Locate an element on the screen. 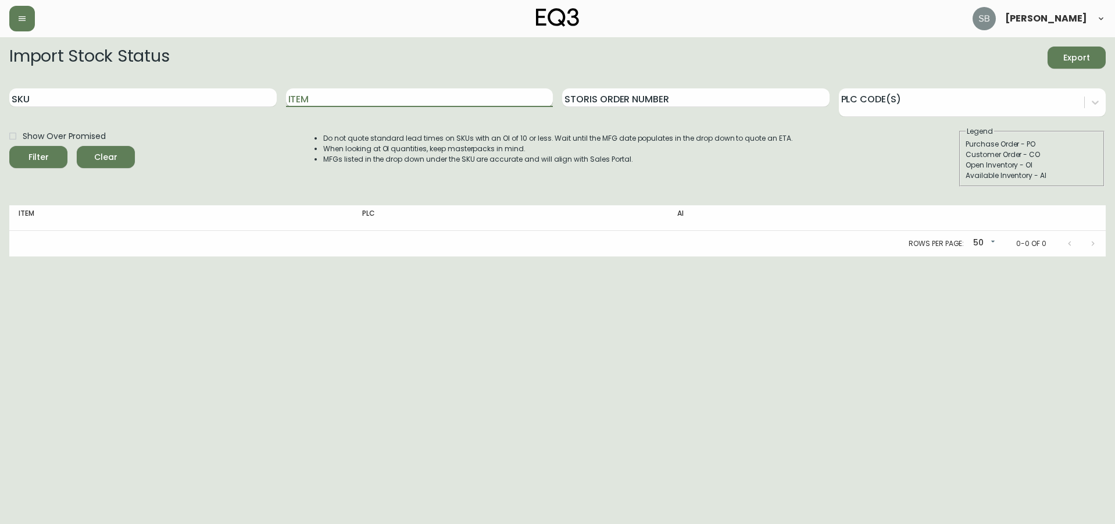 Image resolution: width=1115 pixels, height=524 pixels. li: MFGs listed in the drop down under the SKU are accurate and will align with Sales Portal. is located at coordinates (558, 159).